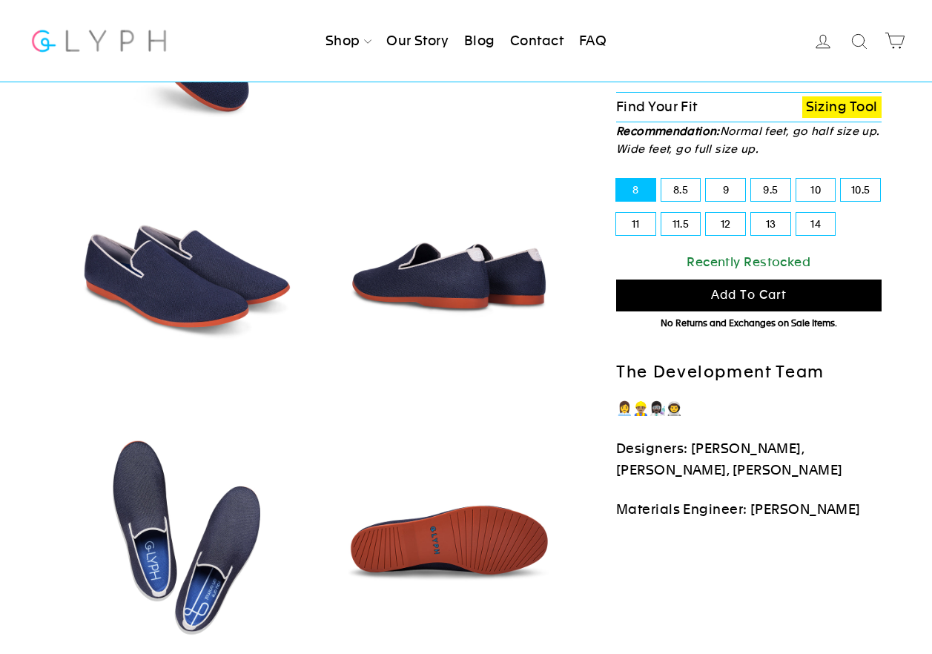  I want to click on ul: Primary, so click(466, 41).